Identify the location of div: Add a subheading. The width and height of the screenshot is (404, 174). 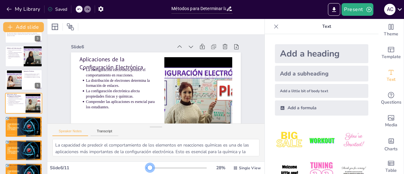
(322, 74).